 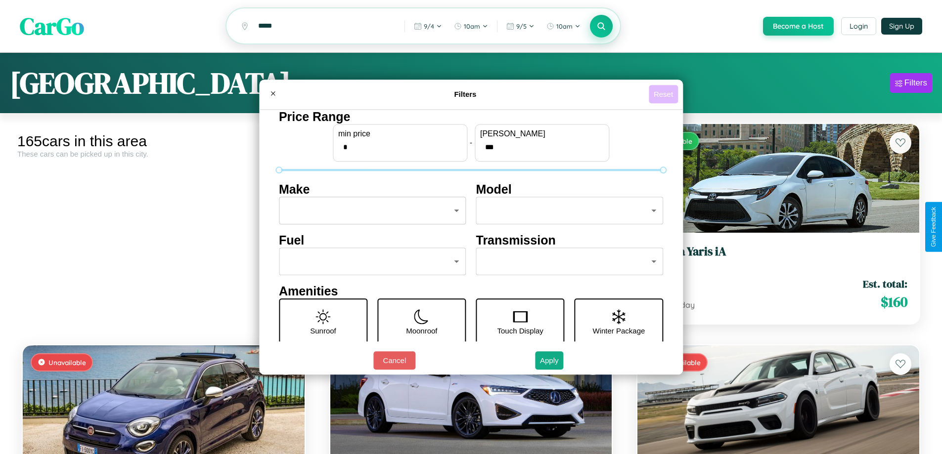 What do you see at coordinates (911, 83) in the screenshot?
I see `button: Filters` at bounding box center [911, 83].